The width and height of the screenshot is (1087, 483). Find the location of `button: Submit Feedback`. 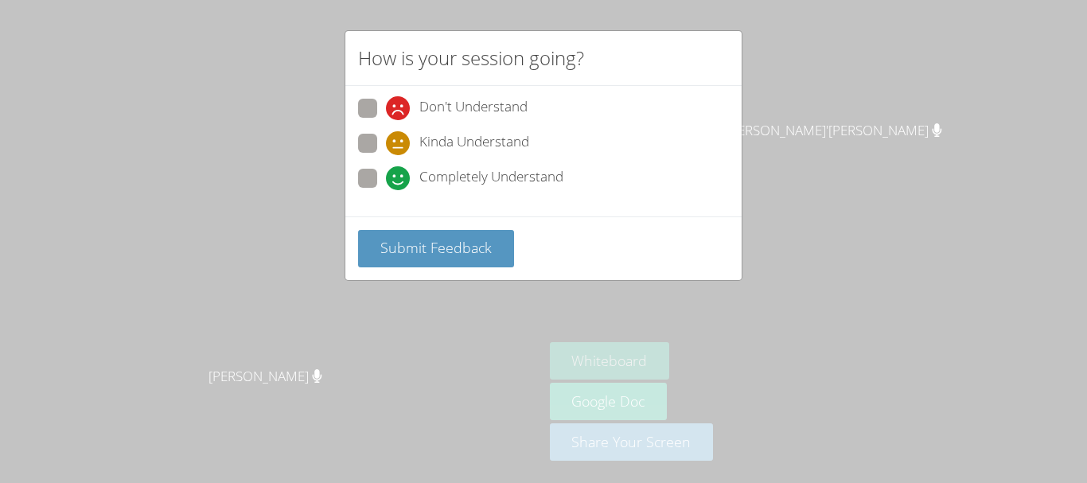

button: Submit Feedback is located at coordinates (436, 248).